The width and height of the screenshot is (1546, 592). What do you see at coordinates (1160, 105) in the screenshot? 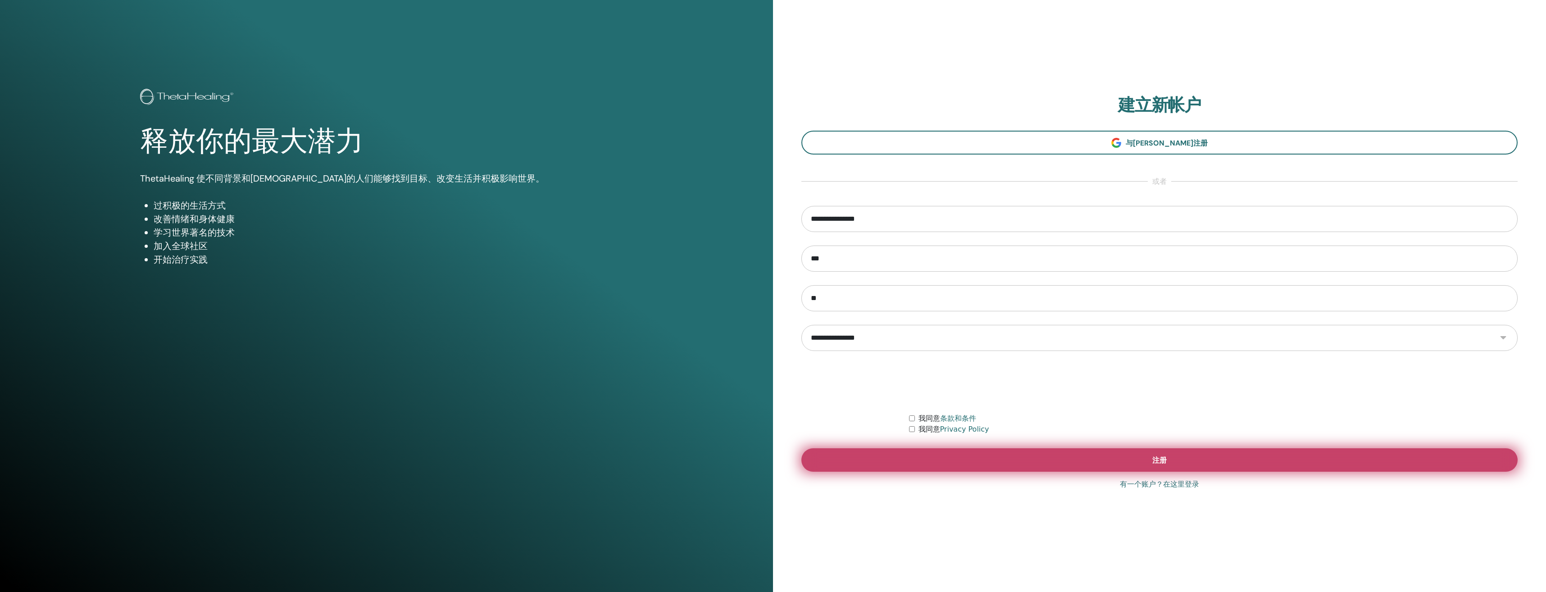
I see `h2: 建立新帐户` at bounding box center [1160, 105].